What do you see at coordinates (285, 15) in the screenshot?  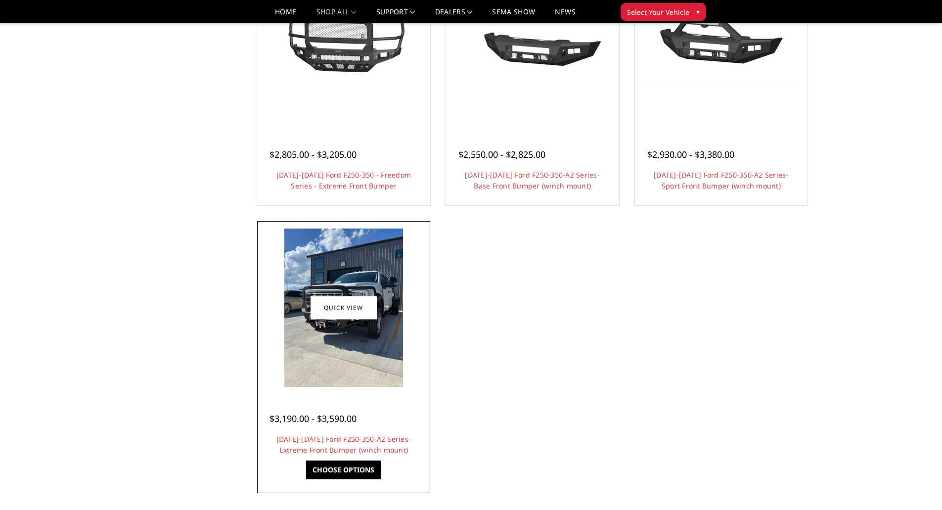 I see `a: Home` at bounding box center [285, 15].